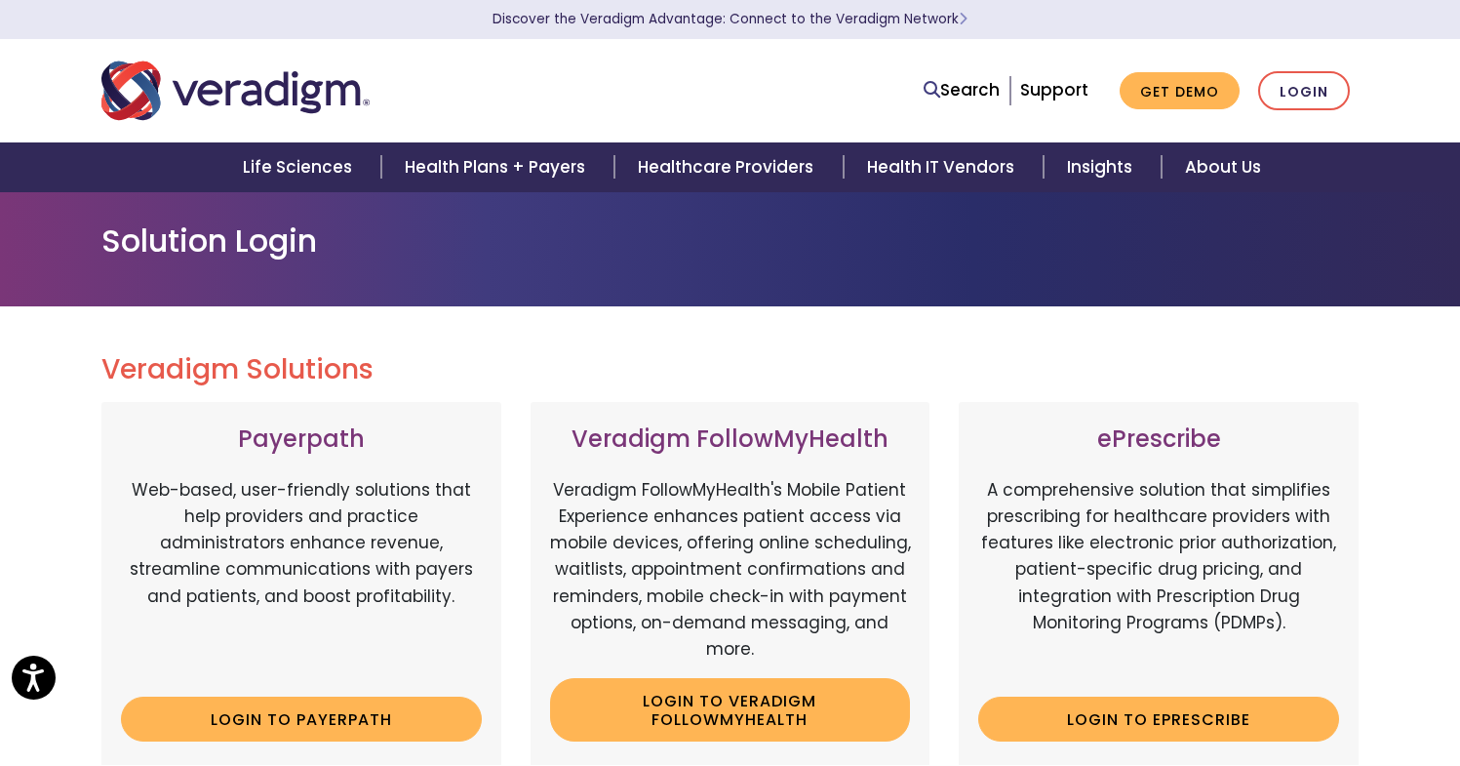  Describe the element at coordinates (1179, 91) in the screenshot. I see `a: Get Demo` at that location.